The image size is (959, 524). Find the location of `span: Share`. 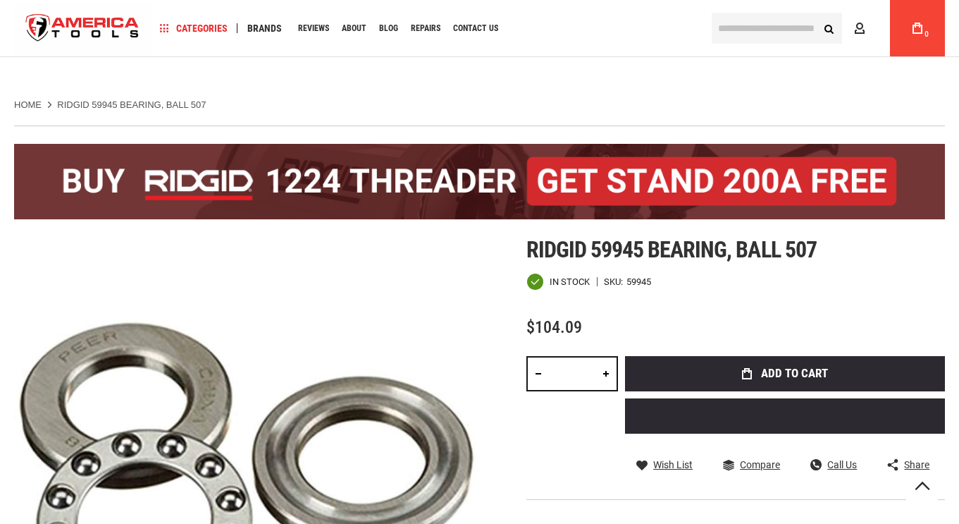

span: Share is located at coordinates (917, 465).